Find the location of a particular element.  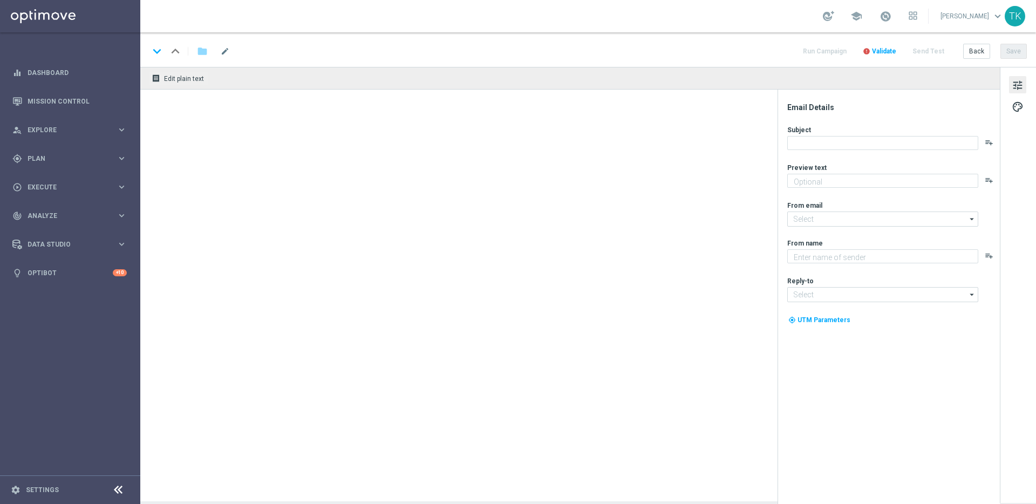

a: Mission Control is located at coordinates (77, 101).